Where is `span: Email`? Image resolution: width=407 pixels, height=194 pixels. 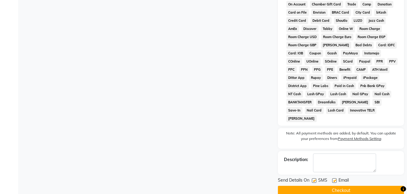 span: Email is located at coordinates (344, 181).